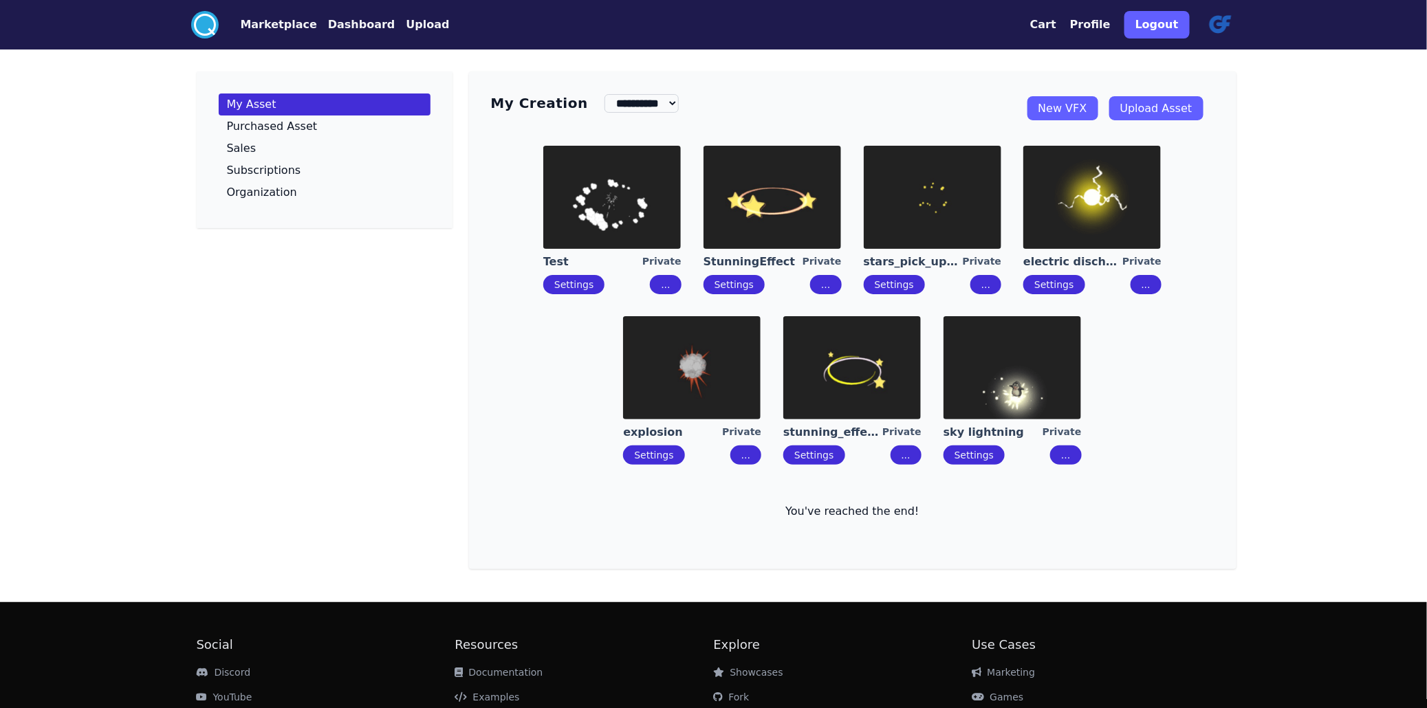  I want to click on a: Test, so click(593, 262).